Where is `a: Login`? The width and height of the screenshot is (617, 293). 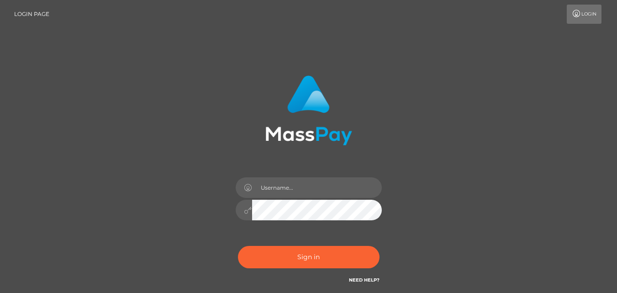
a: Login is located at coordinates (584, 14).